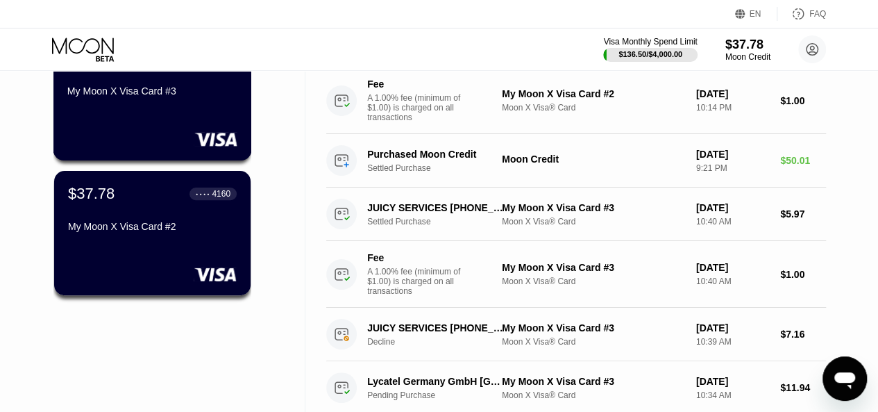  I want to click on div: 10:14 PM, so click(732, 108).